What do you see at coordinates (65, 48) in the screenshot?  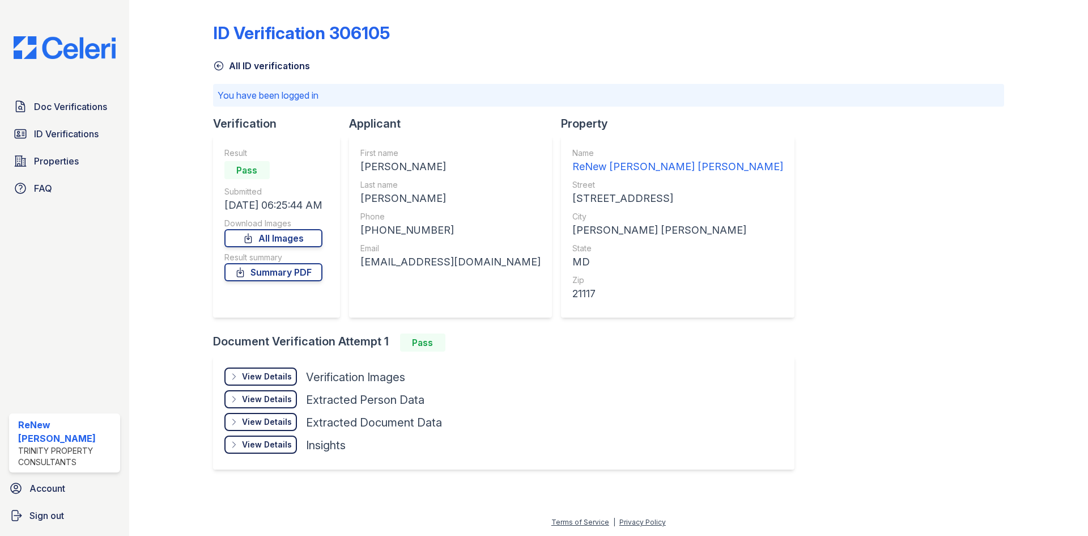 I see `img: CE_Logo_Blue-a8612792a0a2168367f1c8372b55b34899dd931a85d93a1a3d3e32e68fde9ad4.png` at bounding box center [65, 48].